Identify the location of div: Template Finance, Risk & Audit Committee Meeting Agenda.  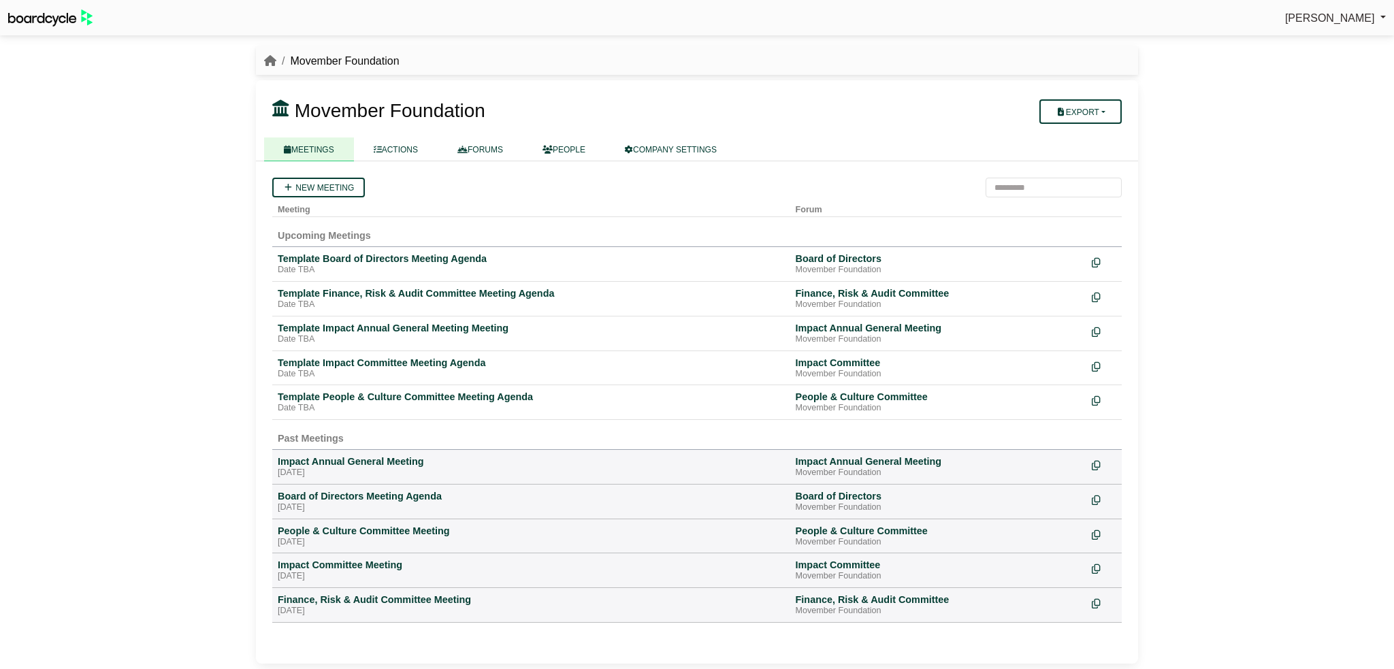
(531, 293).